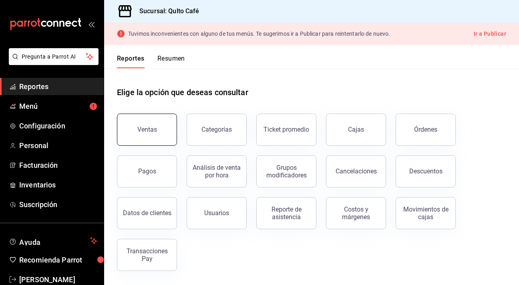  I want to click on span: Ayuda, so click(53, 240).